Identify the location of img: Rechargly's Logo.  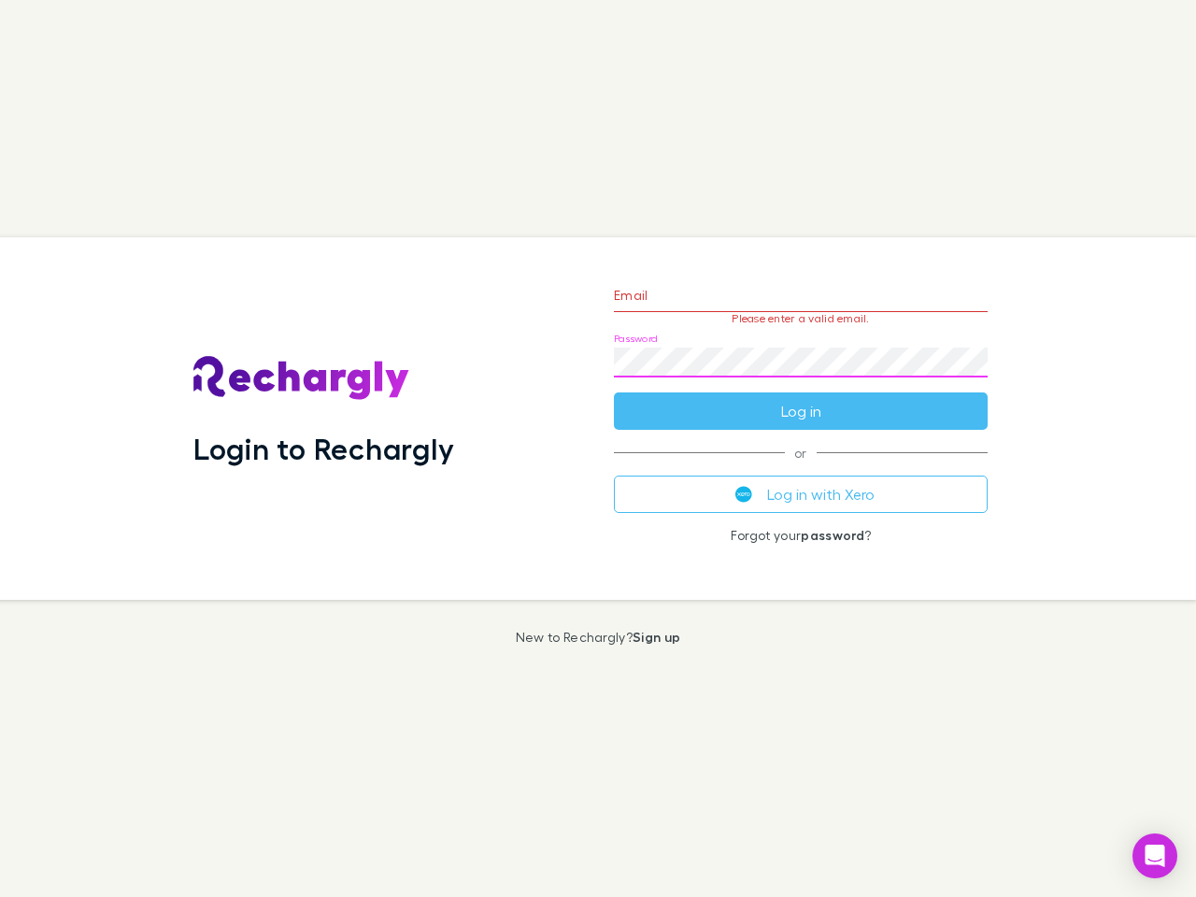
(302, 378).